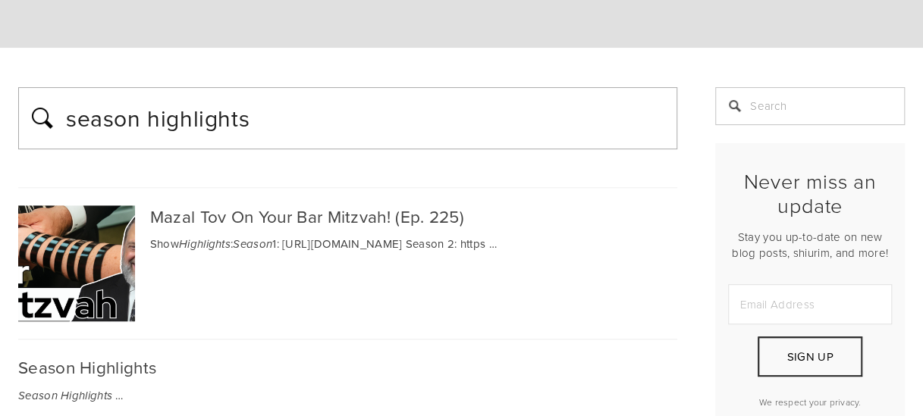 Image resolution: width=923 pixels, height=416 pixels. I want to click on div: Season Highlights, so click(347, 367).